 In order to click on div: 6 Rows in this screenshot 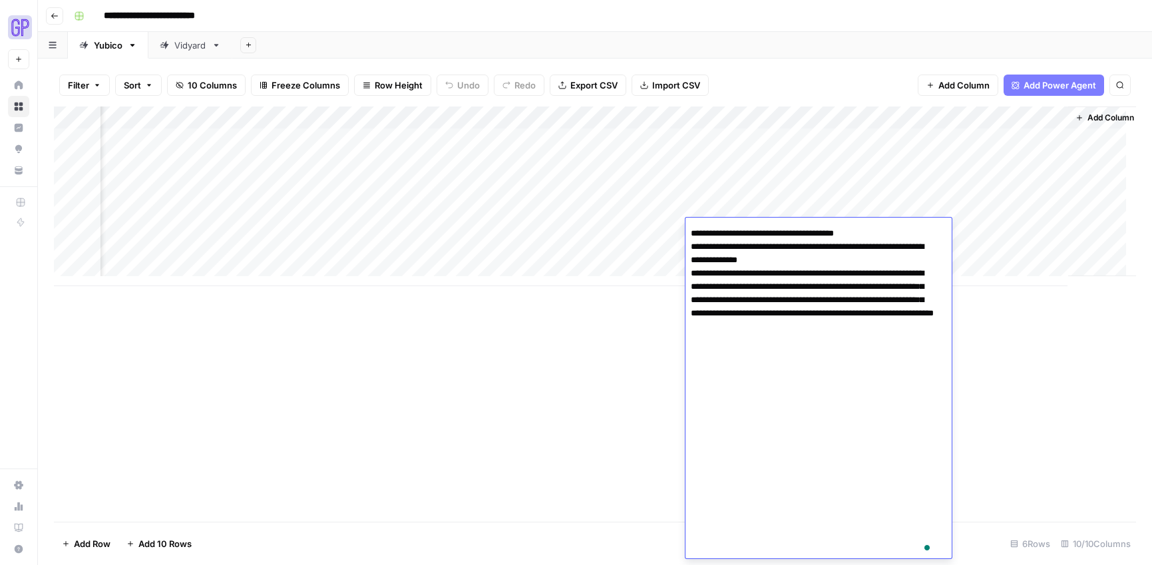, I will do `click(1030, 544)`.